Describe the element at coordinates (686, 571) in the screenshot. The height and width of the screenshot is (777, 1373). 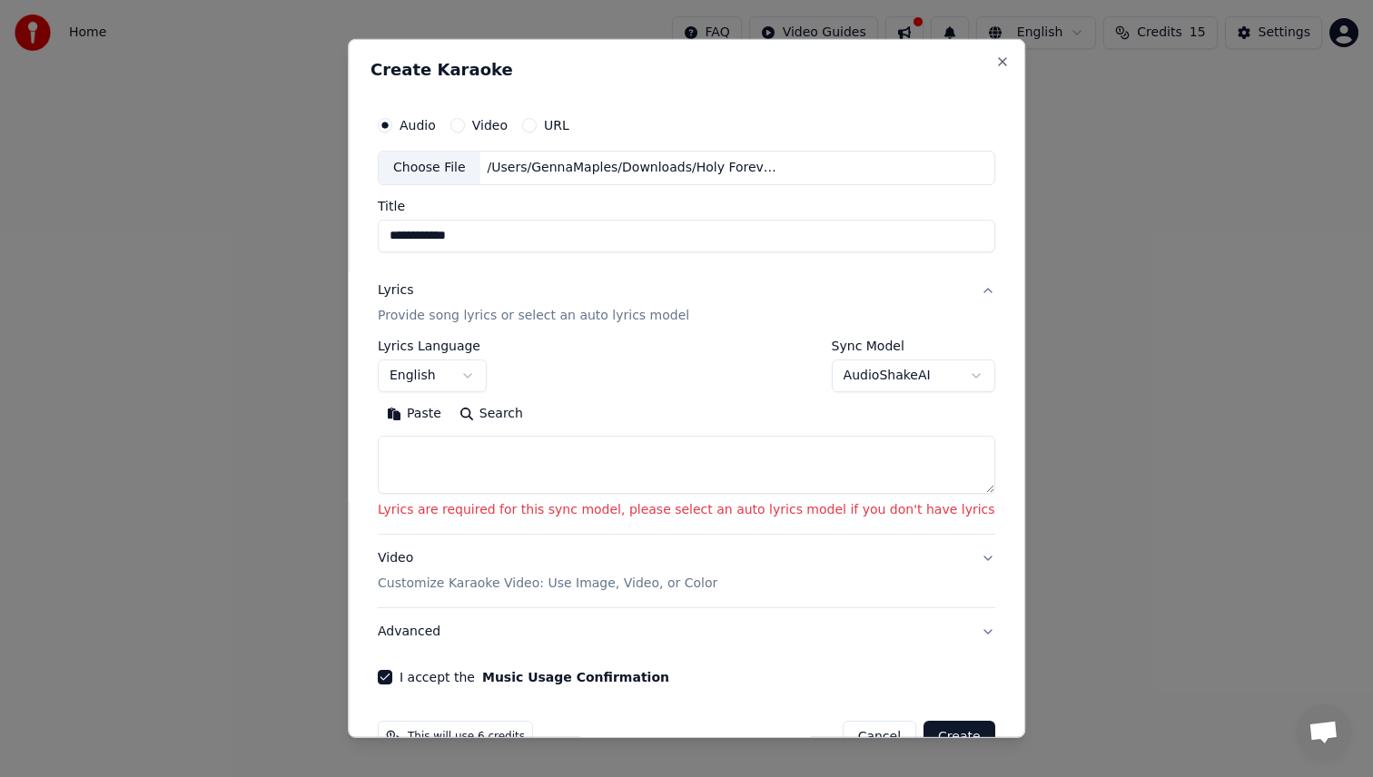
I see `button: VideoCustomize Karaoke Video: Use Image, Video, or Color` at that location.